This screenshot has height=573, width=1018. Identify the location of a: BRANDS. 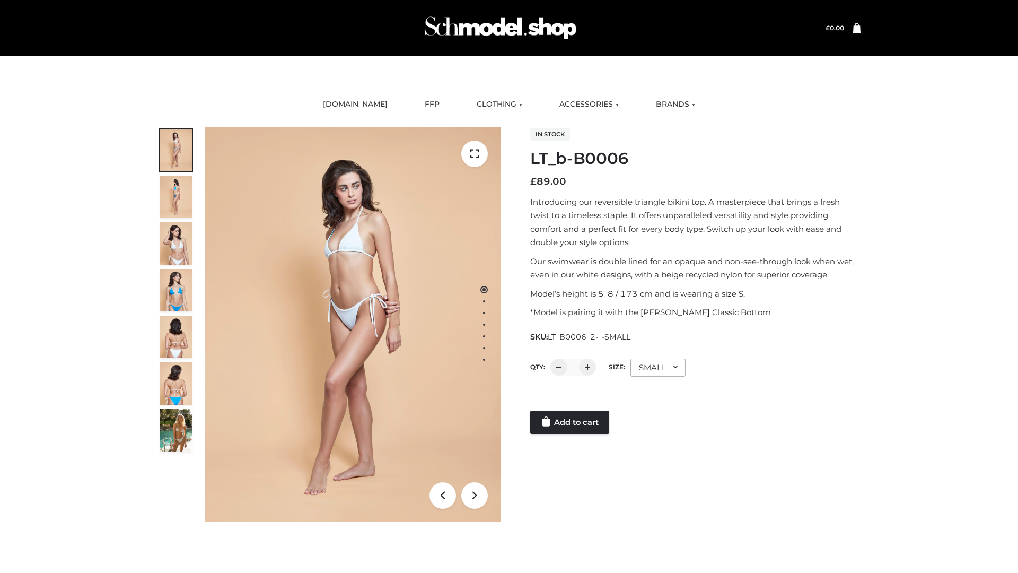
(676, 104).